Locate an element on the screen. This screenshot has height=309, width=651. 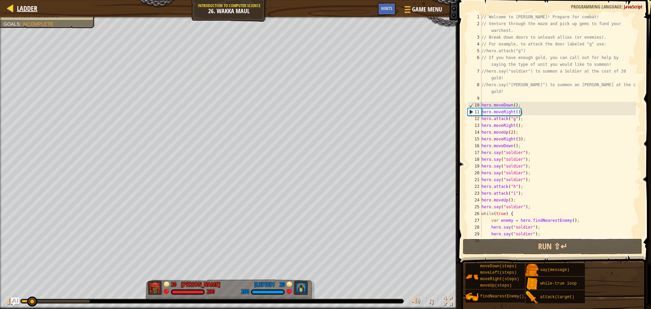
button: Ask AI is located at coordinates (15, 302).